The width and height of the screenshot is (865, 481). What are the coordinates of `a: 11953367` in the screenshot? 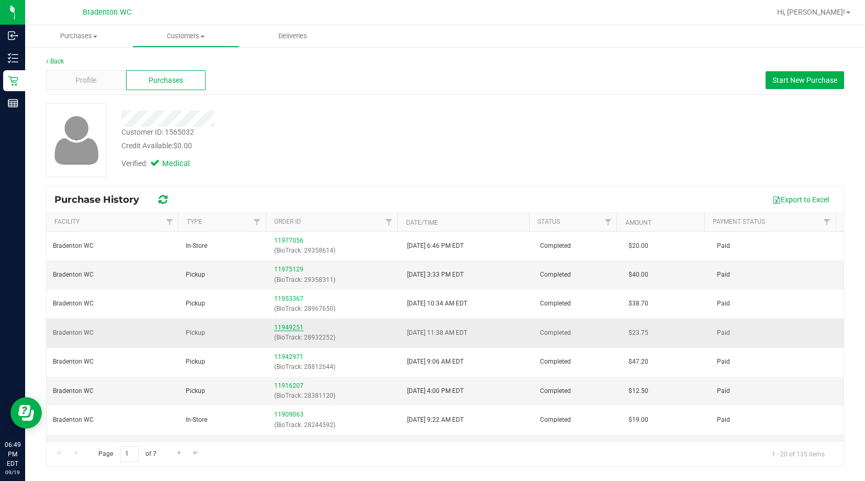 It's located at (289, 298).